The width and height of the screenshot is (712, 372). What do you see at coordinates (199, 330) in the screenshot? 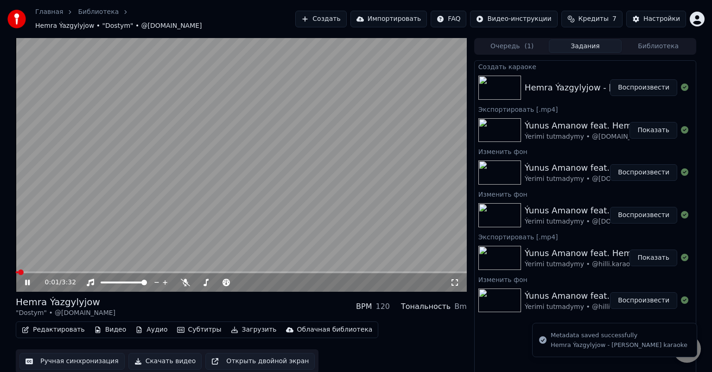
I see `button: Субтитры` at bounding box center [199, 330].